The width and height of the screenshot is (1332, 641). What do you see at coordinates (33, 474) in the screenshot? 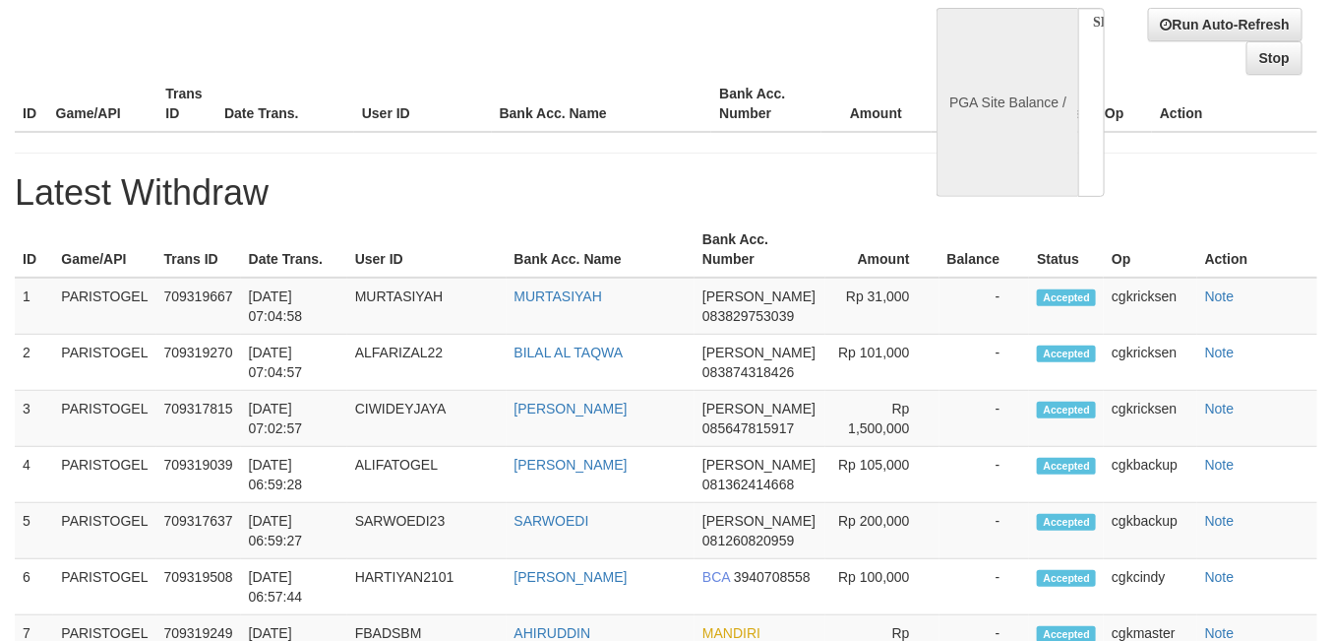
I see `td: 4` at bounding box center [33, 474].